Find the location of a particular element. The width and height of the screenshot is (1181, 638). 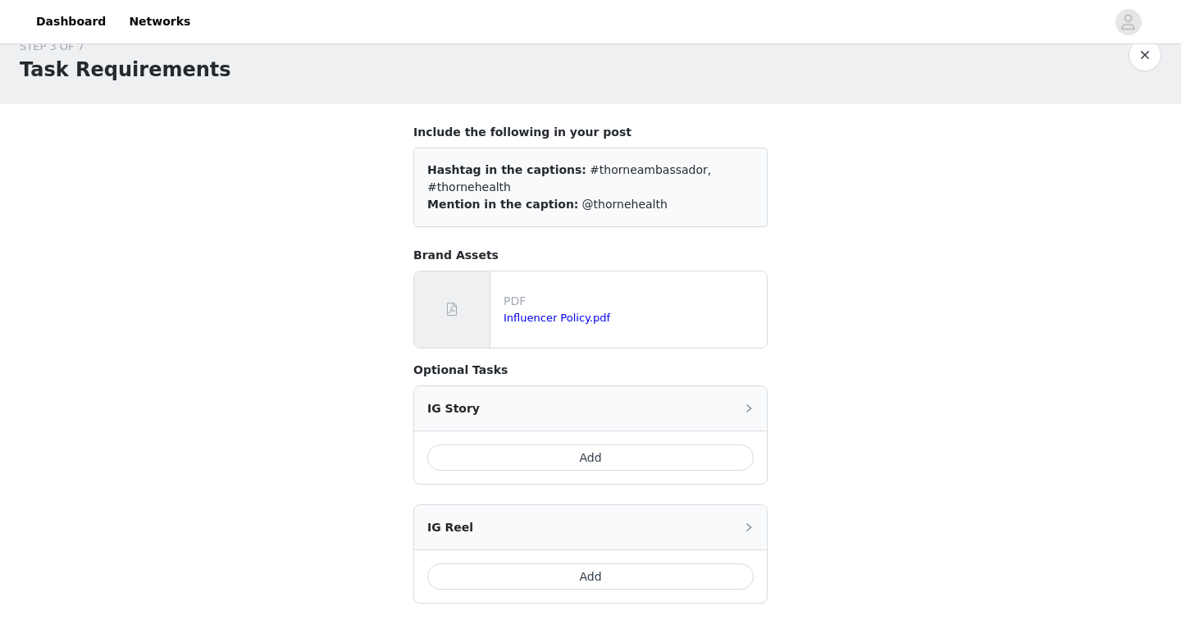

h4: Brand Assets is located at coordinates (591, 255).